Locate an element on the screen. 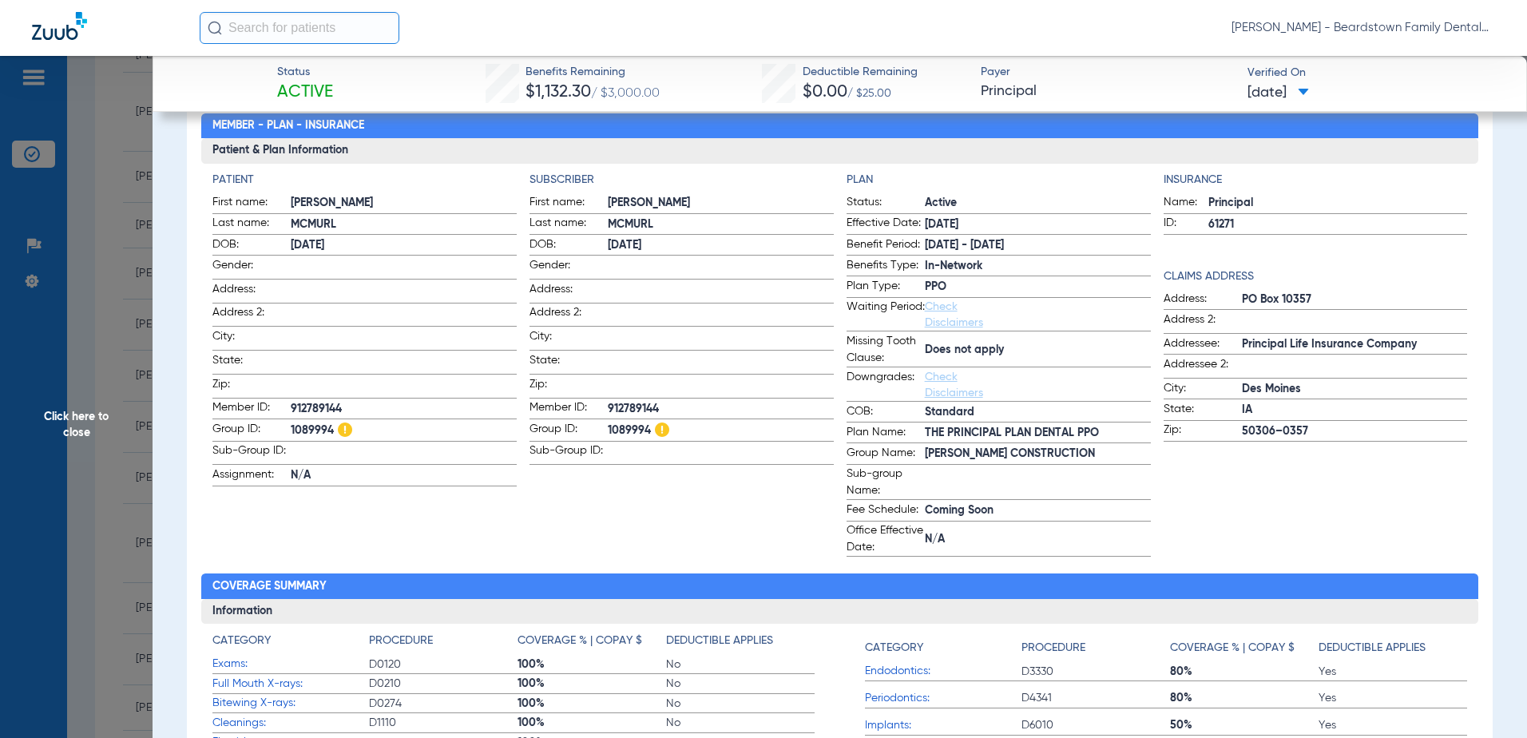 The height and width of the screenshot is (738, 1527). span: Sub-group Name: is located at coordinates (886, 482).